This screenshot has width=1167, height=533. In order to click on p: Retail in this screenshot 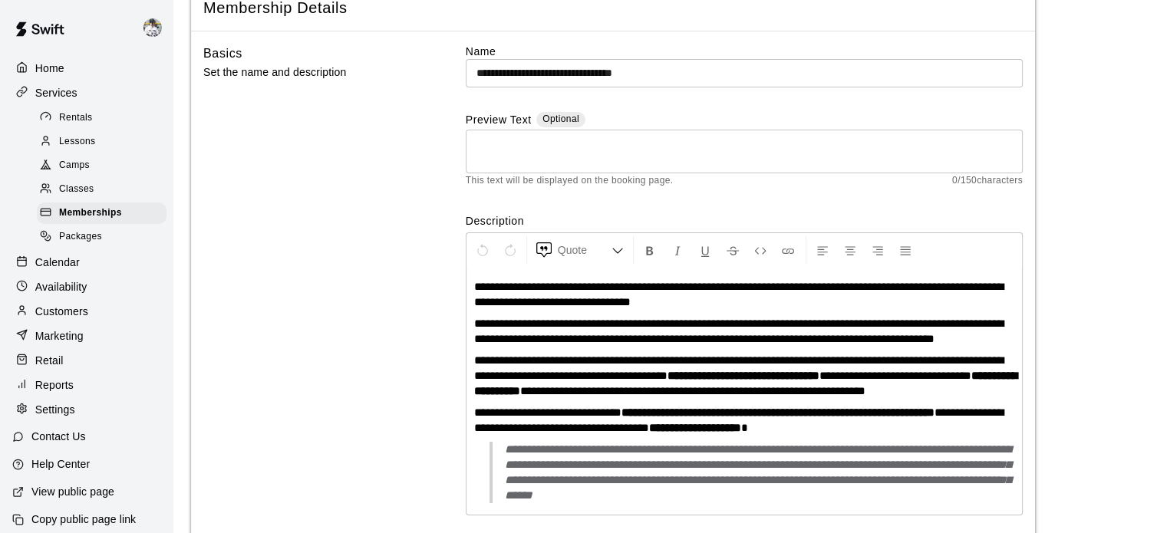, I will do `click(49, 361)`.